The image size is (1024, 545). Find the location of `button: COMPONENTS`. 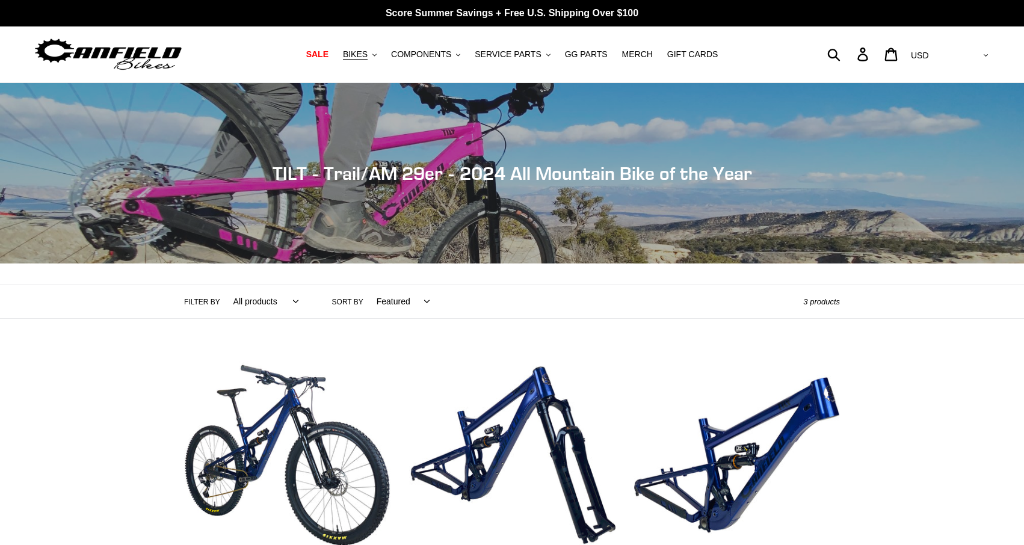

button: COMPONENTS is located at coordinates (426, 54).